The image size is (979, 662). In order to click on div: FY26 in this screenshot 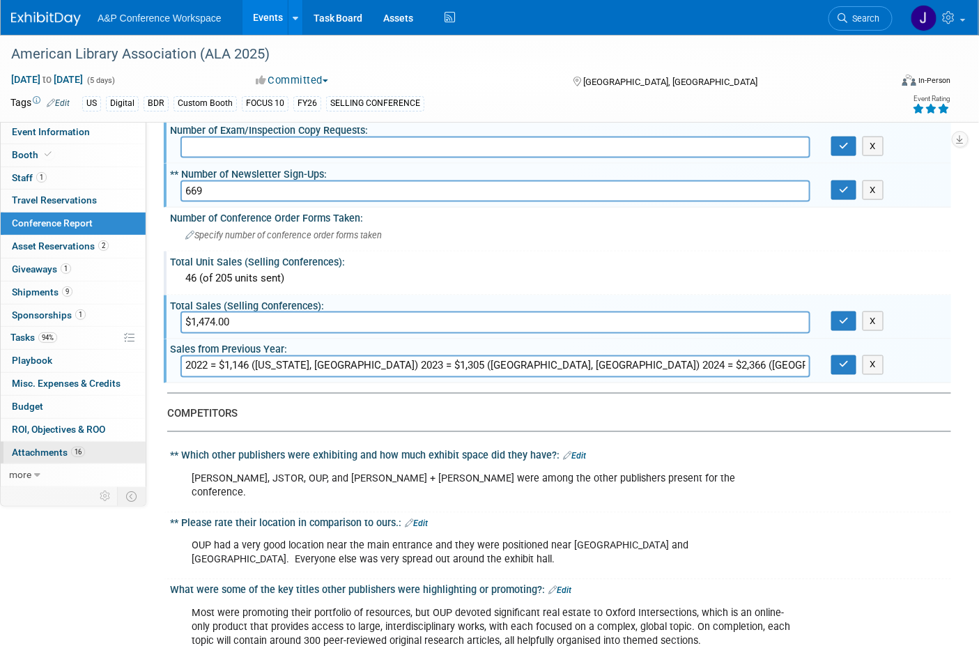, I will do `click(307, 103)`.